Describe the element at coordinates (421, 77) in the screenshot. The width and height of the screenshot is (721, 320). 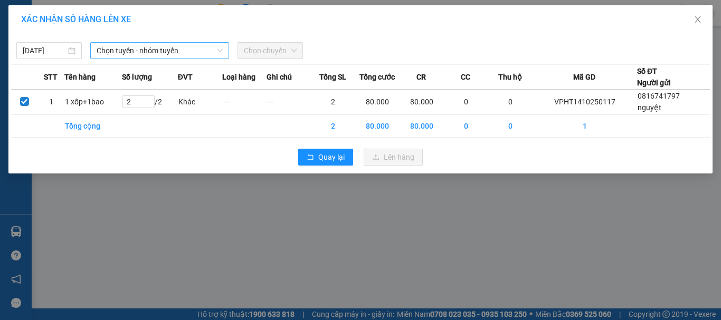
I see `span: CR` at that location.